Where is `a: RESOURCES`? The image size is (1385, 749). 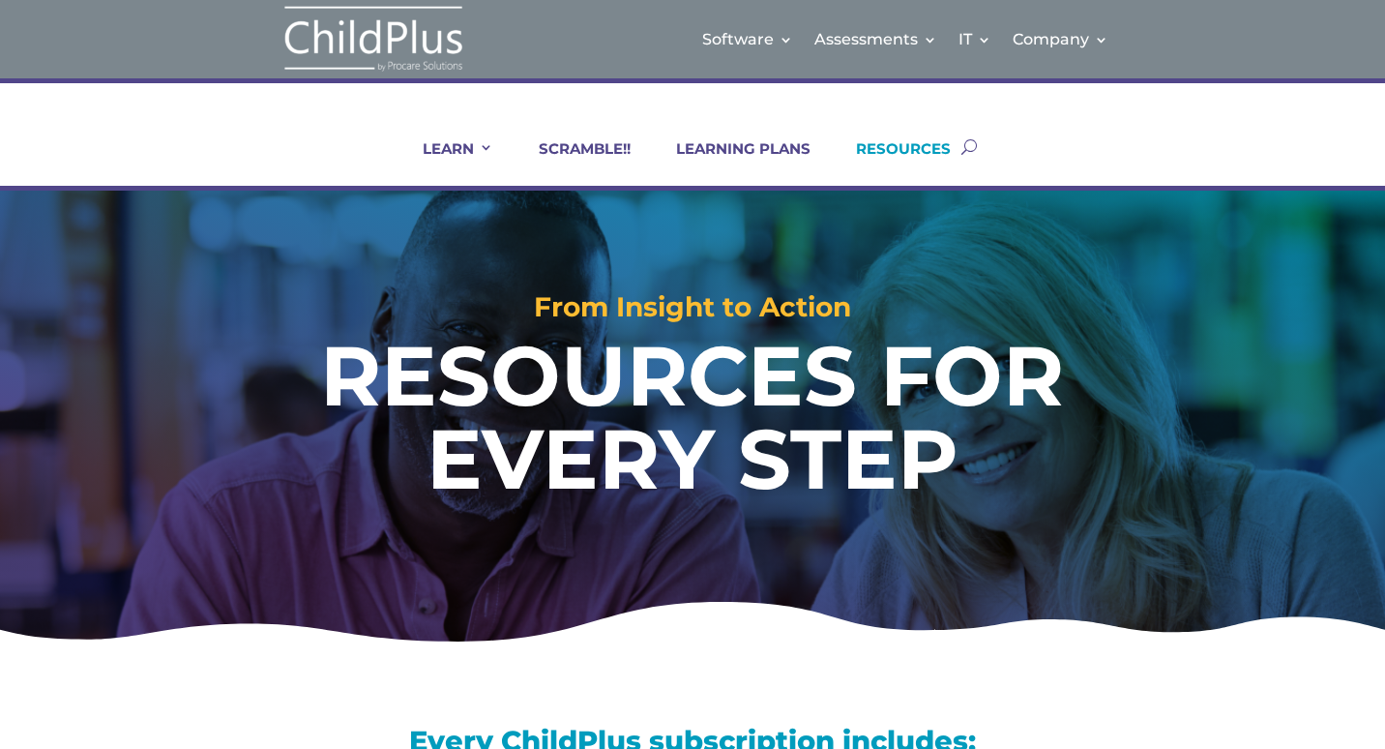
a: RESOURCES is located at coordinates (891, 163).